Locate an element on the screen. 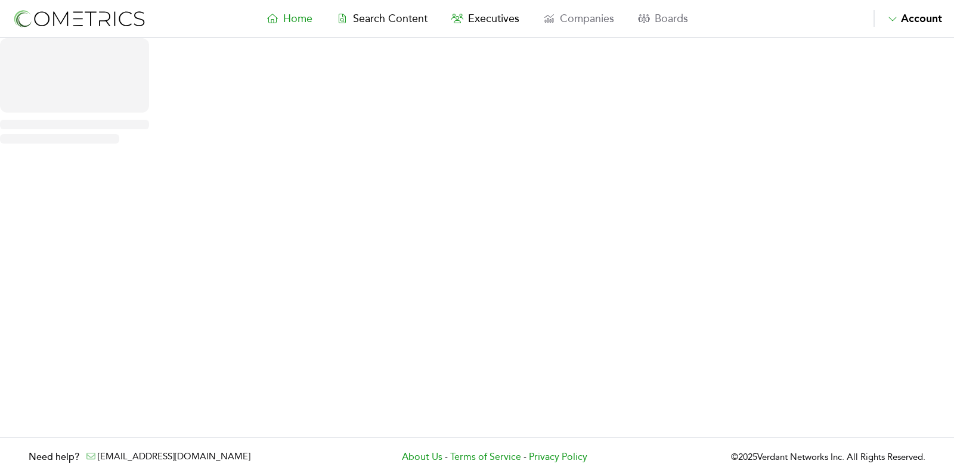 The height and width of the screenshot is (476, 954). a: About Us is located at coordinates (422, 457).